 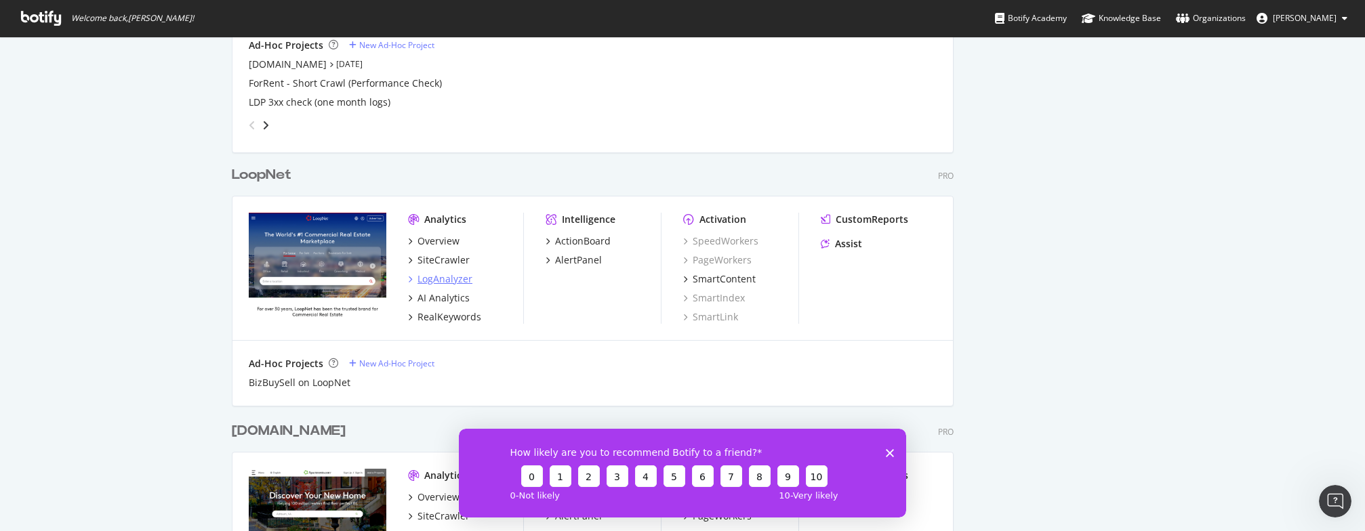 What do you see at coordinates (710, 317) in the screenshot?
I see `a: SmartLink` at bounding box center [710, 317].